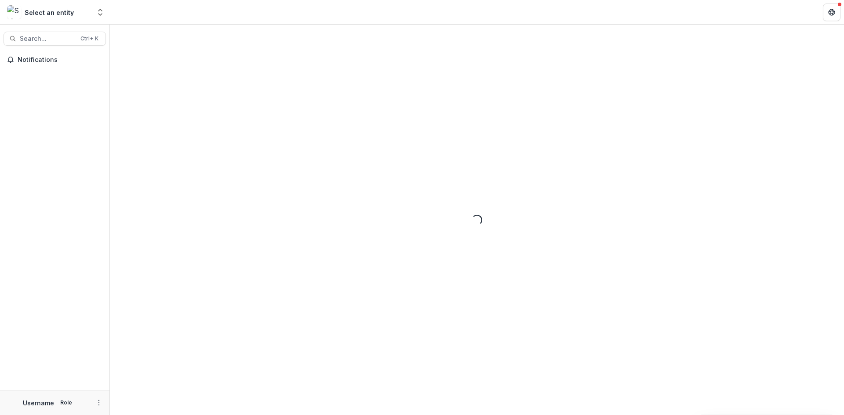 The image size is (844, 415). What do you see at coordinates (99, 403) in the screenshot?
I see `button: More` at bounding box center [99, 403].